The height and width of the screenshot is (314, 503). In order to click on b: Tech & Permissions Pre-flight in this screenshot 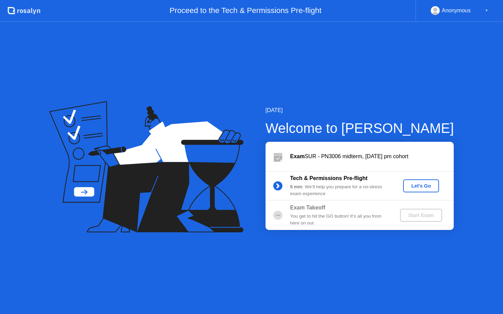, I will do `click(329, 178)`.